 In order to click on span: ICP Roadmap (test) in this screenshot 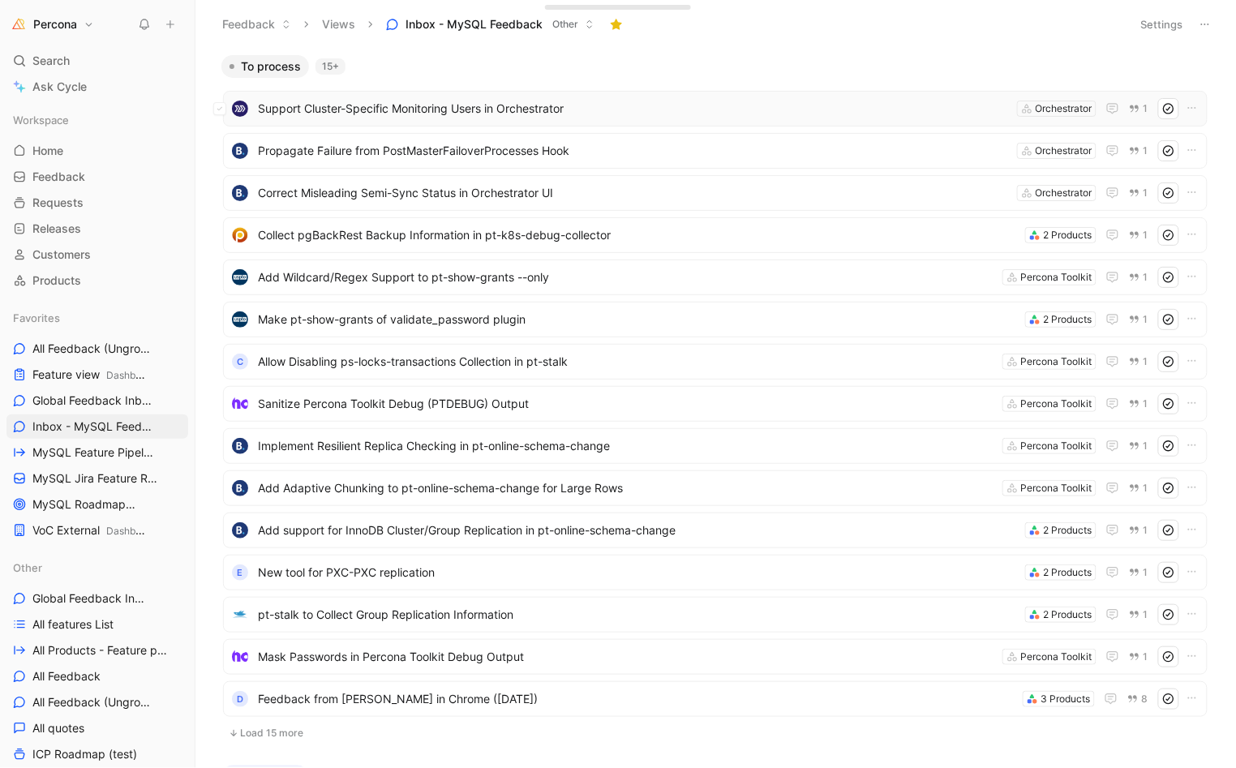, I will do `click(84, 754)`.